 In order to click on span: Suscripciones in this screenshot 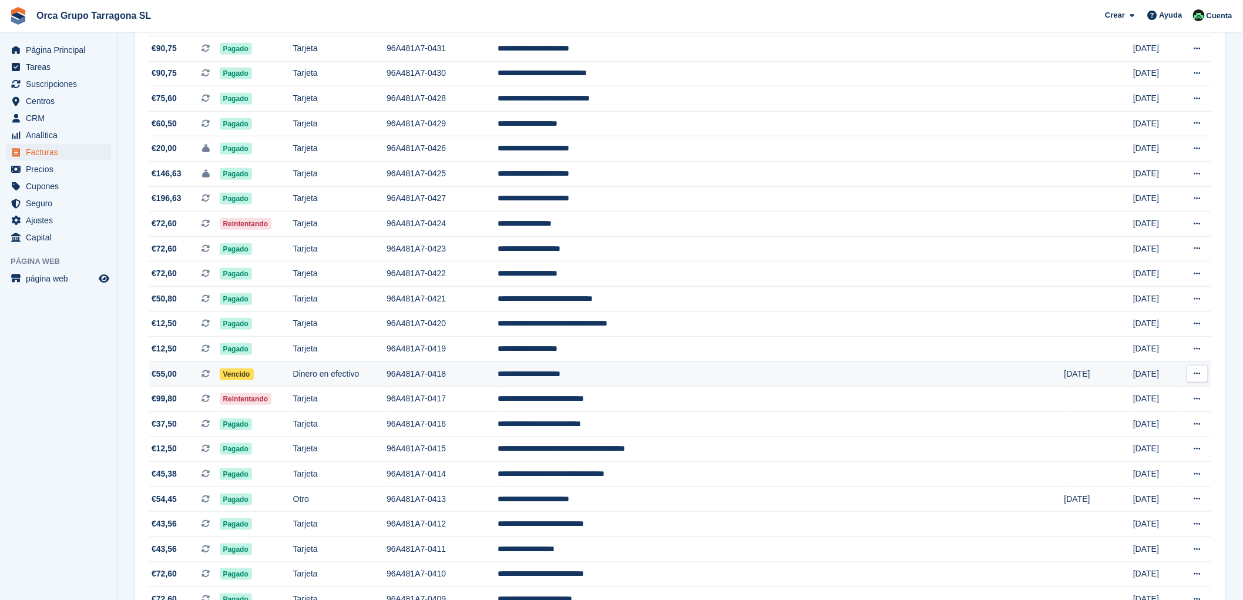, I will do `click(61, 84)`.